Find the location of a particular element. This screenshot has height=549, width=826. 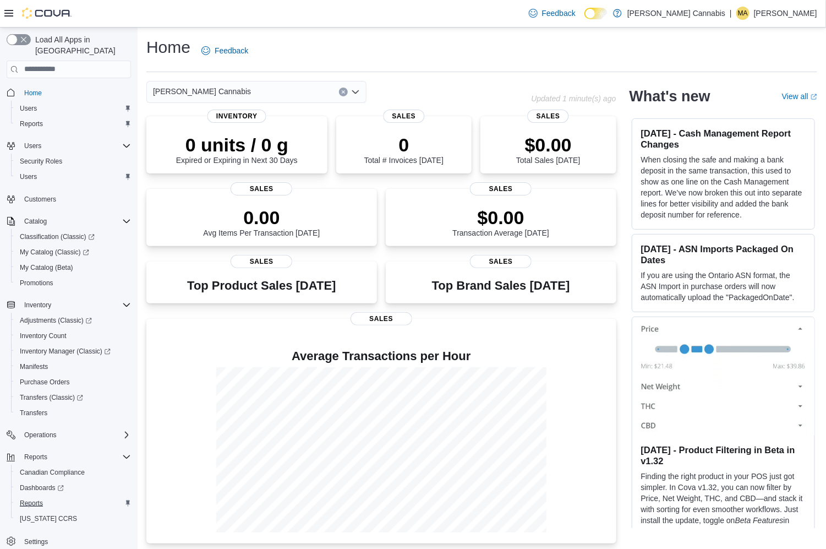

button: Home is located at coordinates (69, 92).